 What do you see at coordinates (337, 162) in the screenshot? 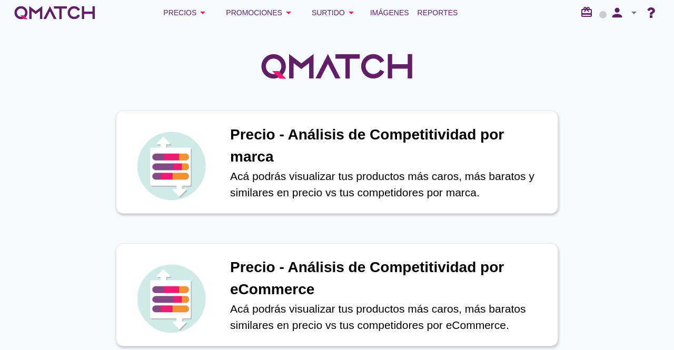
I see `a: iconPrecio - Análisis de Competitividad por marcaAcá podrás visualizar tus productos más caros, m...` at bounding box center [337, 162].